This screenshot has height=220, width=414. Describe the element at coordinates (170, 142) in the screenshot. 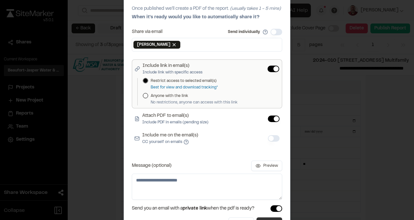

I see `p: CC yourself on emails` at that location.